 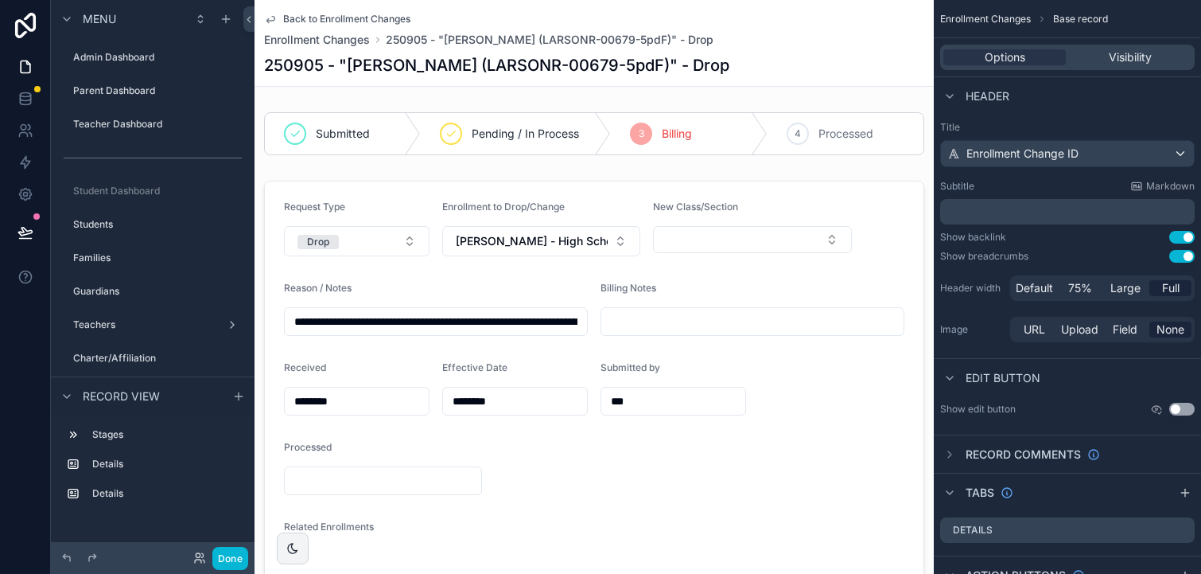 I want to click on a: Student Dashboard, so click(x=153, y=191).